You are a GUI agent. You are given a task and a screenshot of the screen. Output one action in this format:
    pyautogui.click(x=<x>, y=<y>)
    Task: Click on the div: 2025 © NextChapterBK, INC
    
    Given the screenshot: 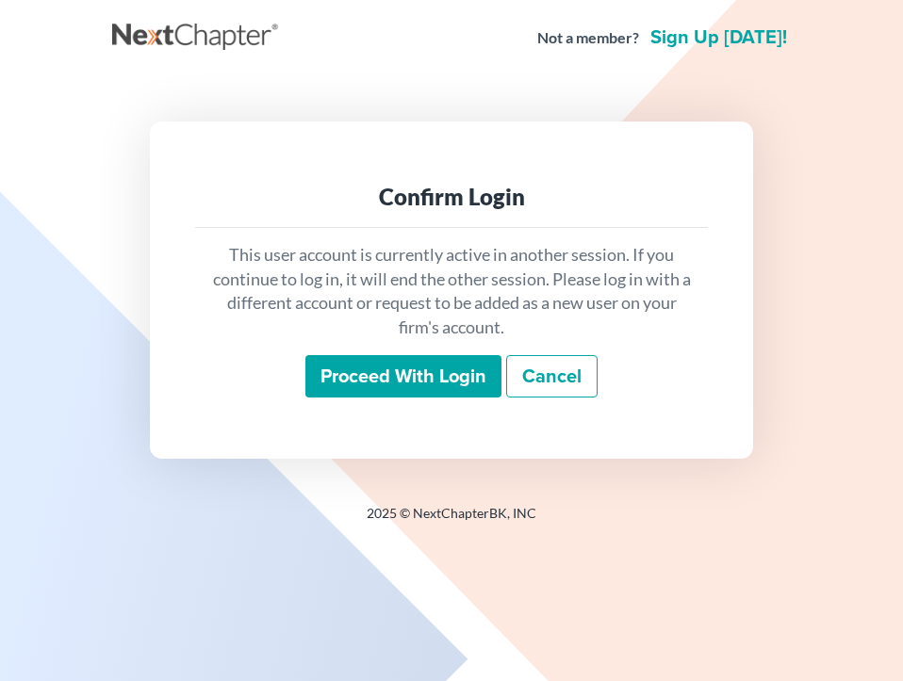 What is the action you would take?
    pyautogui.click(x=451, y=521)
    